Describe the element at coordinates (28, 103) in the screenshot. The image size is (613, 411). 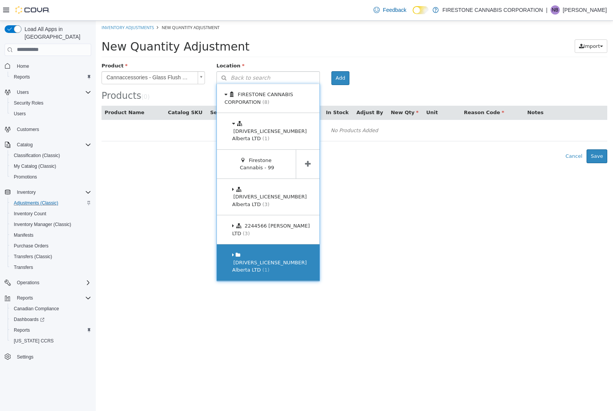
I see `a: Security Roles` at that location.